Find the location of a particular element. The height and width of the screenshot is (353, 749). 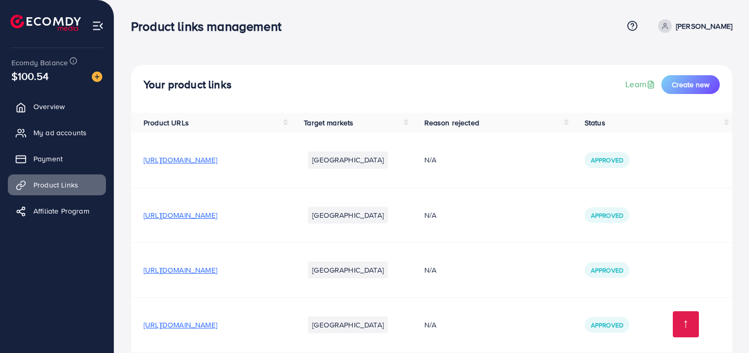

h4: Your product links is located at coordinates (187, 85).